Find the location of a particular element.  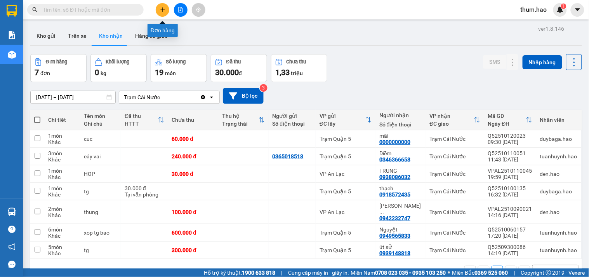

img: solution-icon is located at coordinates (12, 35).